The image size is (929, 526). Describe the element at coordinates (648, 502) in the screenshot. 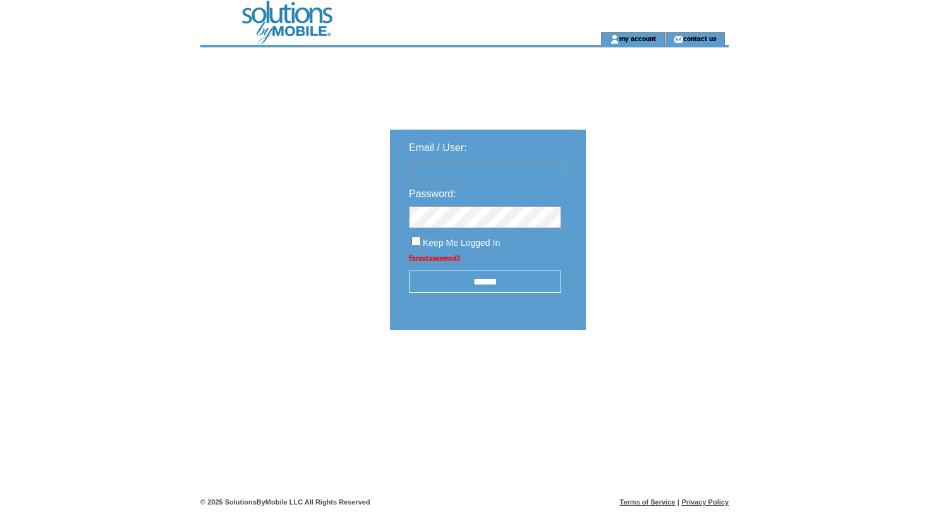

I see `a: Terms of Service` at that location.